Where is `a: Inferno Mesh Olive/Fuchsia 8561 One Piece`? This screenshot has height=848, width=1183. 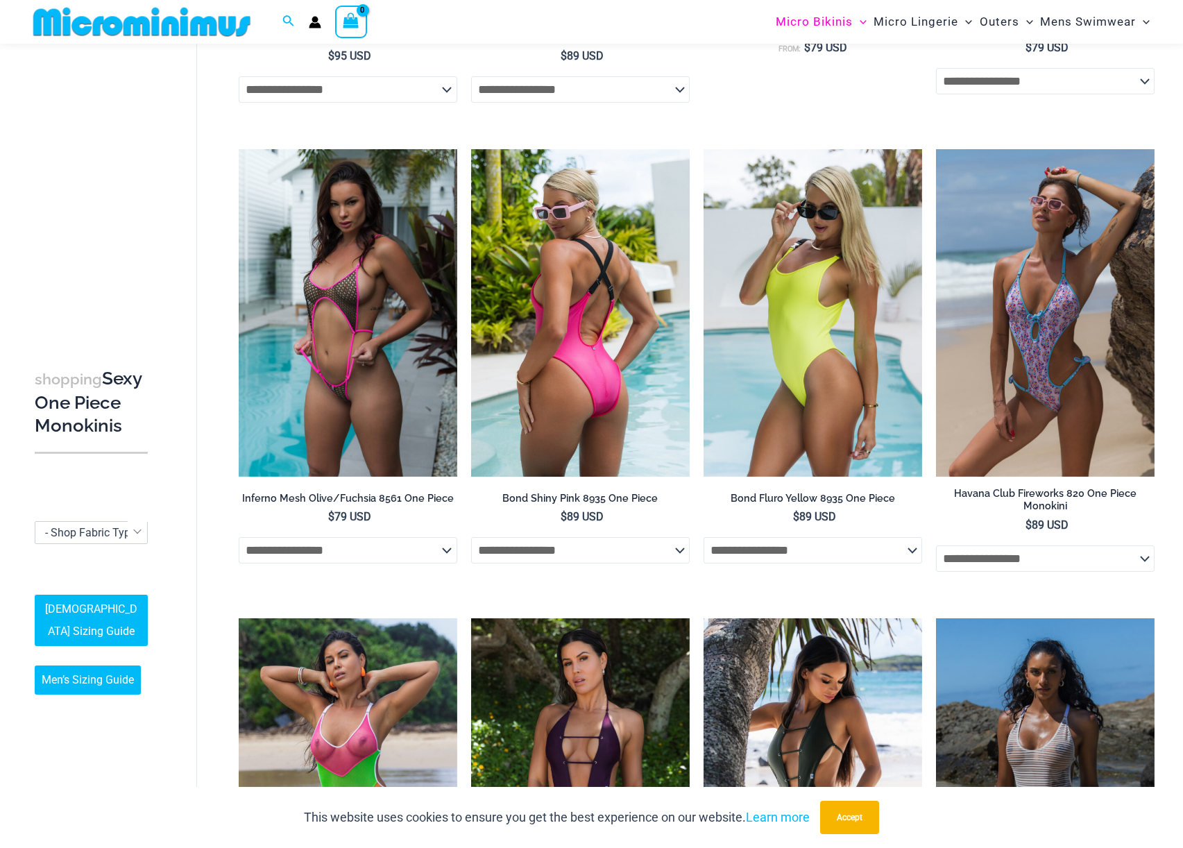 a: Inferno Mesh Olive/Fuchsia 8561 One Piece is located at coordinates (348, 501).